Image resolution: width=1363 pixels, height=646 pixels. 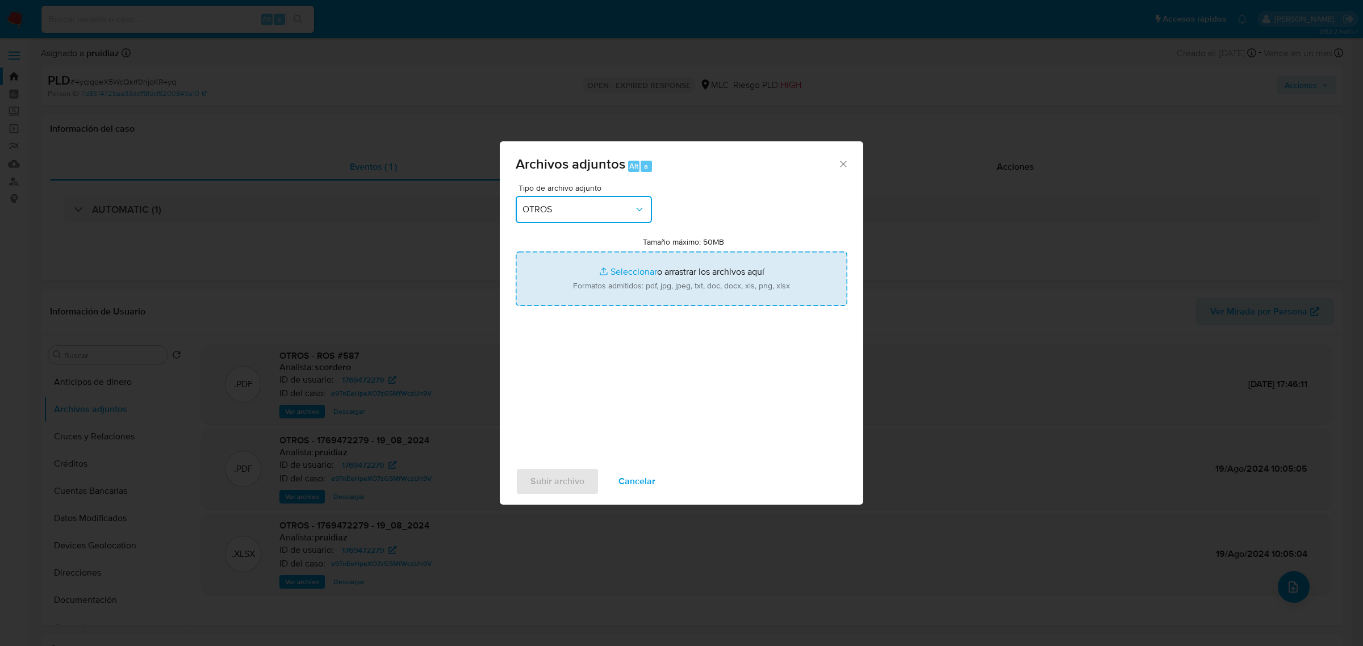 What do you see at coordinates (645, 166) in the screenshot?
I see `span: a` at bounding box center [645, 166].